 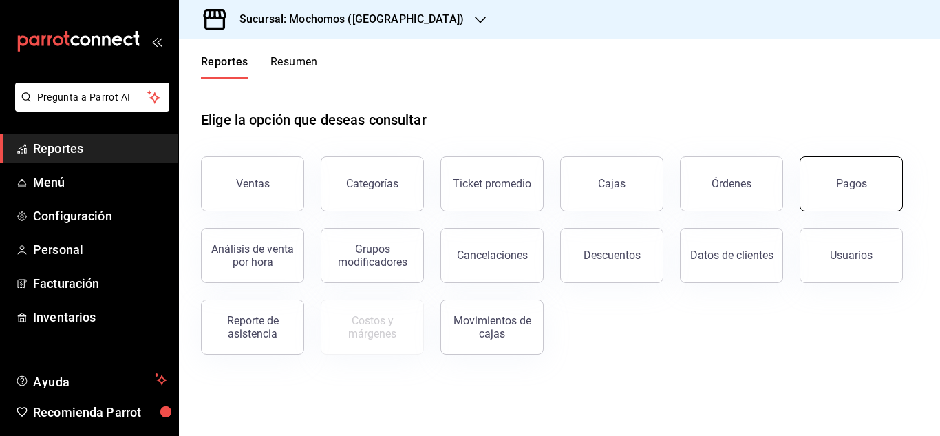 I want to click on div: Ticket promedio, so click(x=492, y=183).